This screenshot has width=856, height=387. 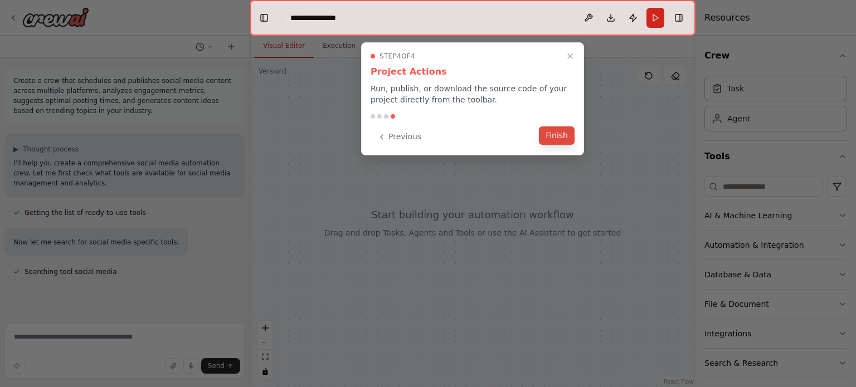 What do you see at coordinates (397, 56) in the screenshot?
I see `span: Step 4 of 4` at bounding box center [397, 56].